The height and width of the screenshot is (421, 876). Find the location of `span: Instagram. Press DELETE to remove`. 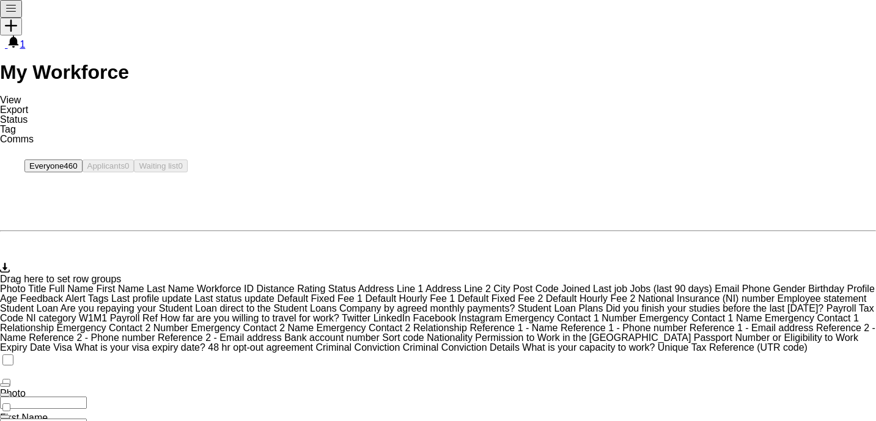

span: Instagram. Press DELETE to remove is located at coordinates (482, 318).